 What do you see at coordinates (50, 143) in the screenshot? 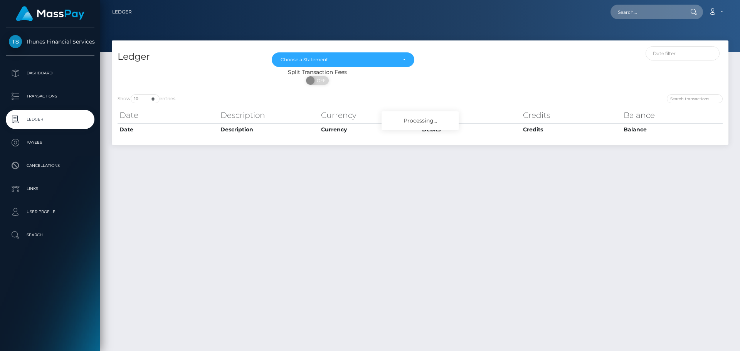
I see `p: Payees` at bounding box center [50, 143].